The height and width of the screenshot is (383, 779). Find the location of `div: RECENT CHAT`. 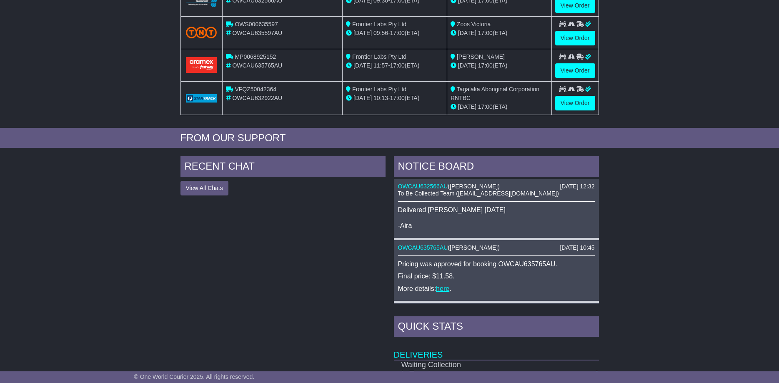

div: RECENT CHAT is located at coordinates (283, 168).